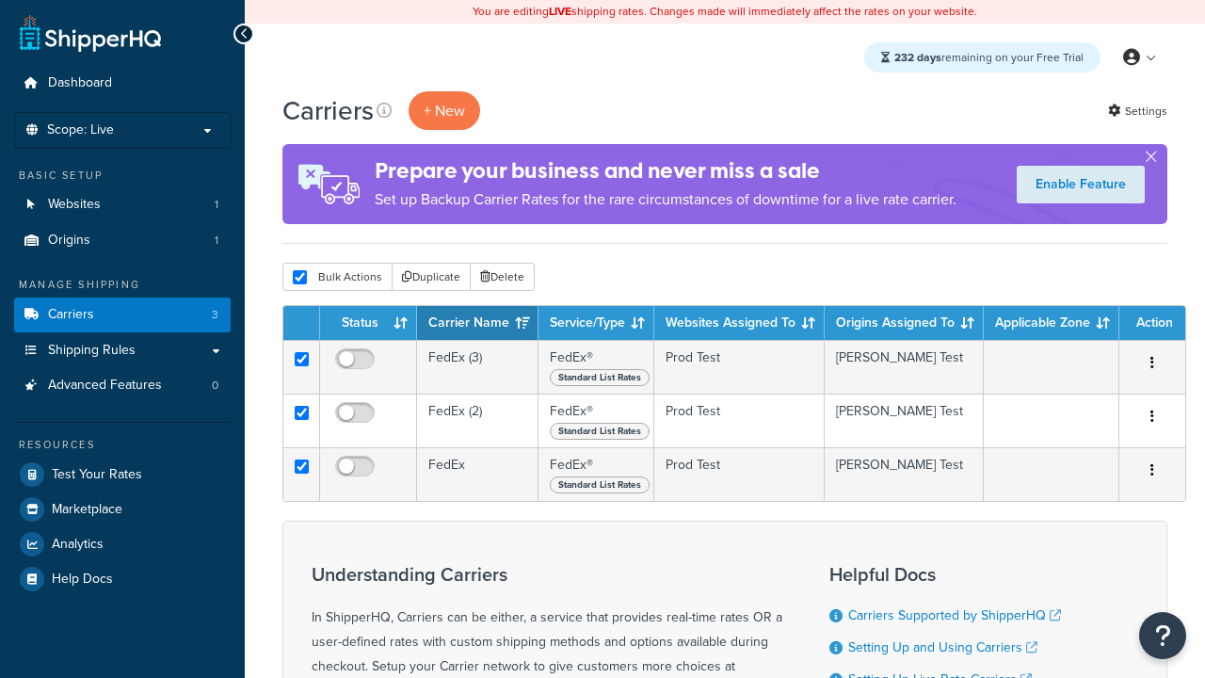  Describe the element at coordinates (122, 544) in the screenshot. I see `a: Analytics` at that location.